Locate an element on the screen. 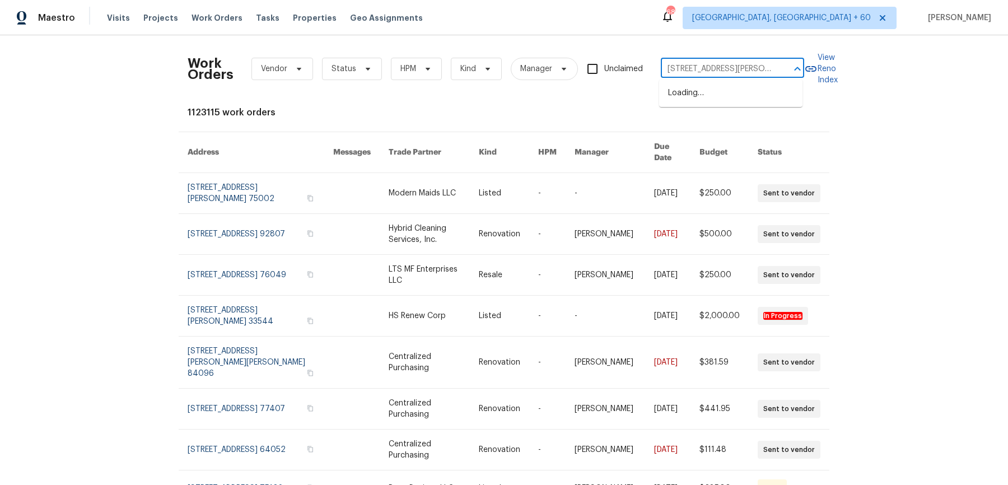 The width and height of the screenshot is (1008, 485). span: Kind is located at coordinates (468, 69).